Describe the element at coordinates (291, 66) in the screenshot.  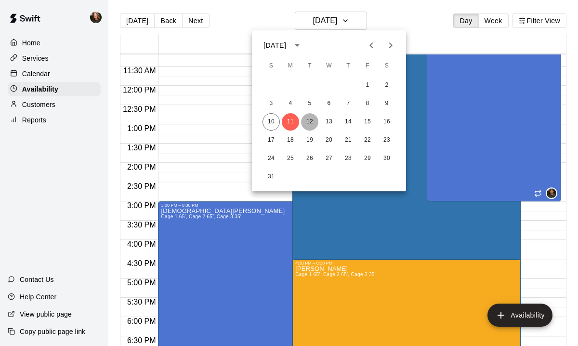
I see `span: Monday` at that location.